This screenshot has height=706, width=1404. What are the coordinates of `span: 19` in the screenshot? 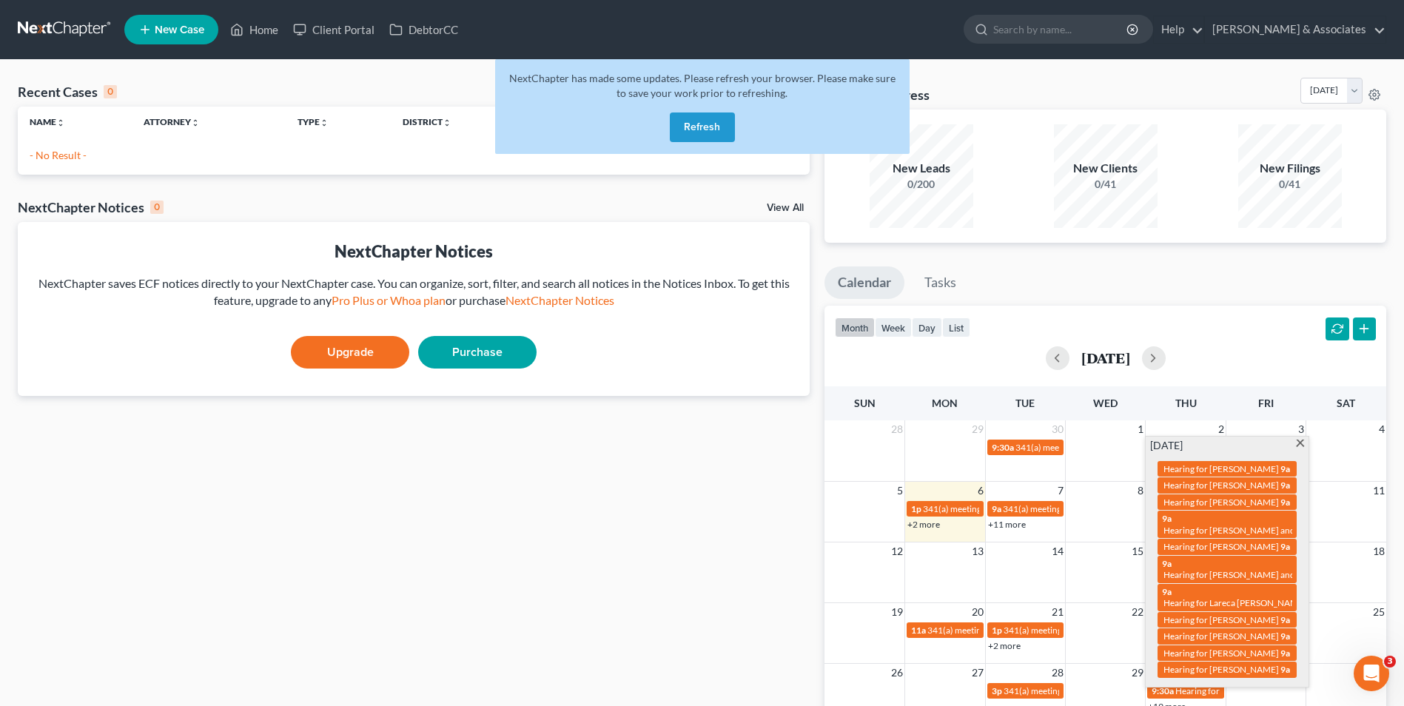 It's located at (897, 612).